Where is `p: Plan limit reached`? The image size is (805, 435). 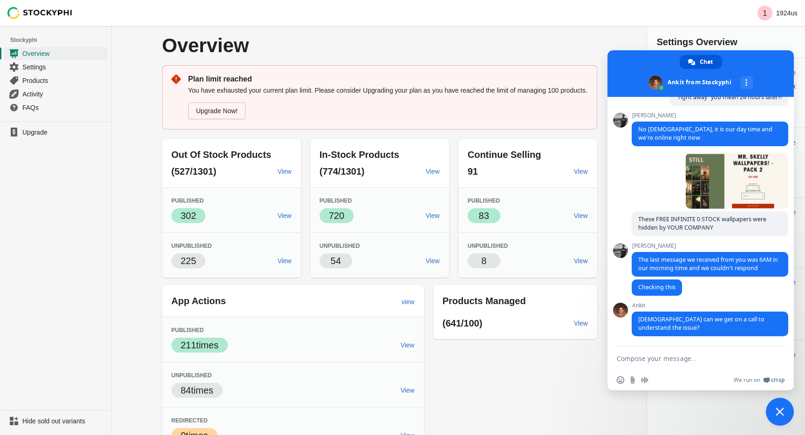 p: Plan limit reached is located at coordinates (388, 79).